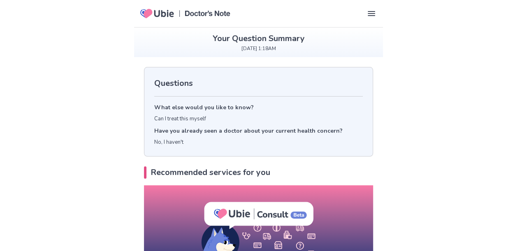 The height and width of the screenshot is (251, 517). I want to click on h2: Your Question Summary, so click(258, 39).